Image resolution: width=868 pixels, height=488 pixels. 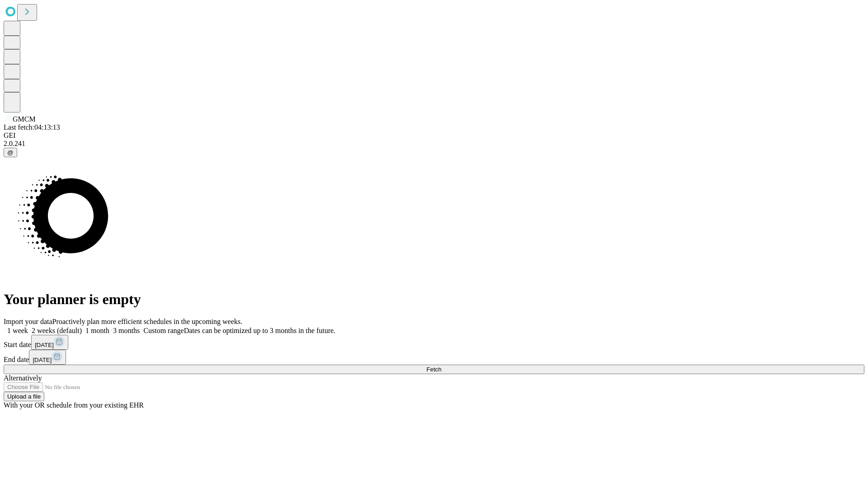 What do you see at coordinates (24, 397) in the screenshot?
I see `button: Upload a file` at bounding box center [24, 397].